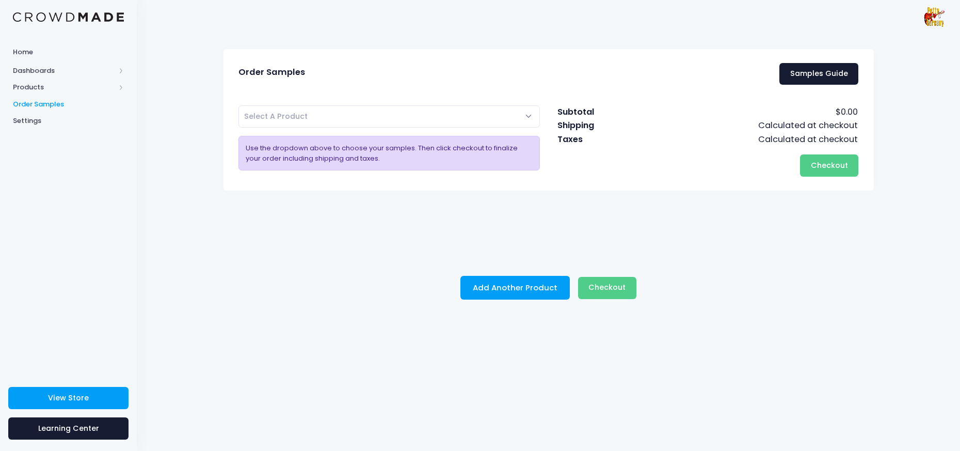 This screenshot has width=960, height=451. Describe the element at coordinates (515, 288) in the screenshot. I see `button: Add Another Product` at that location.